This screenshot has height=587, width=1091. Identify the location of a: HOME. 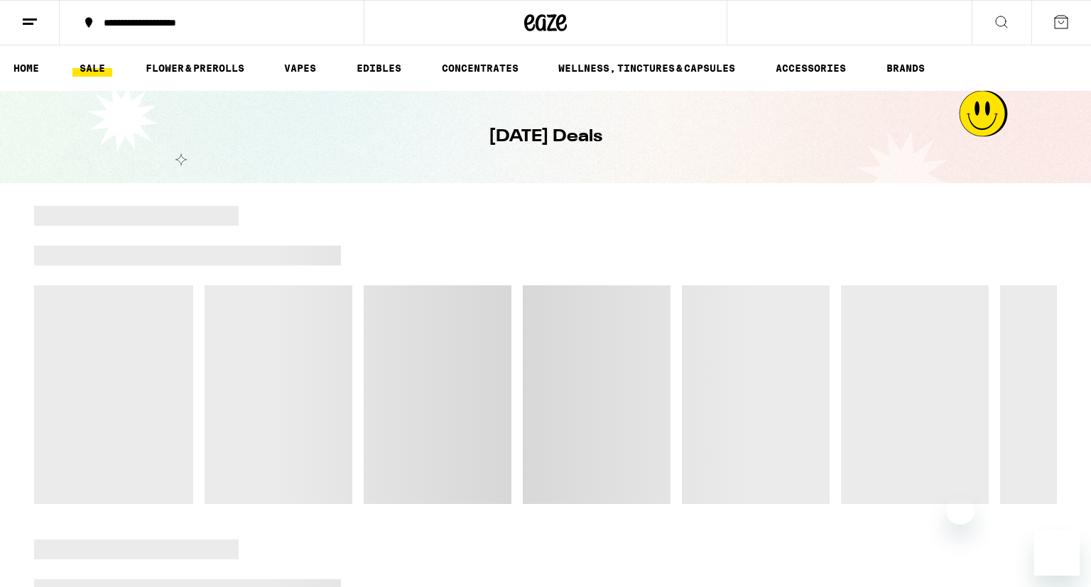
(26, 68).